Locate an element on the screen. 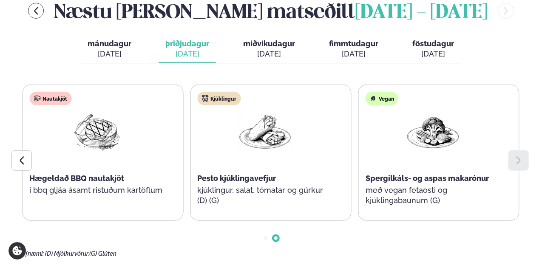 The image size is (542, 268). span: Hægeldað BBQ nautakjöt is located at coordinates (76, 178).